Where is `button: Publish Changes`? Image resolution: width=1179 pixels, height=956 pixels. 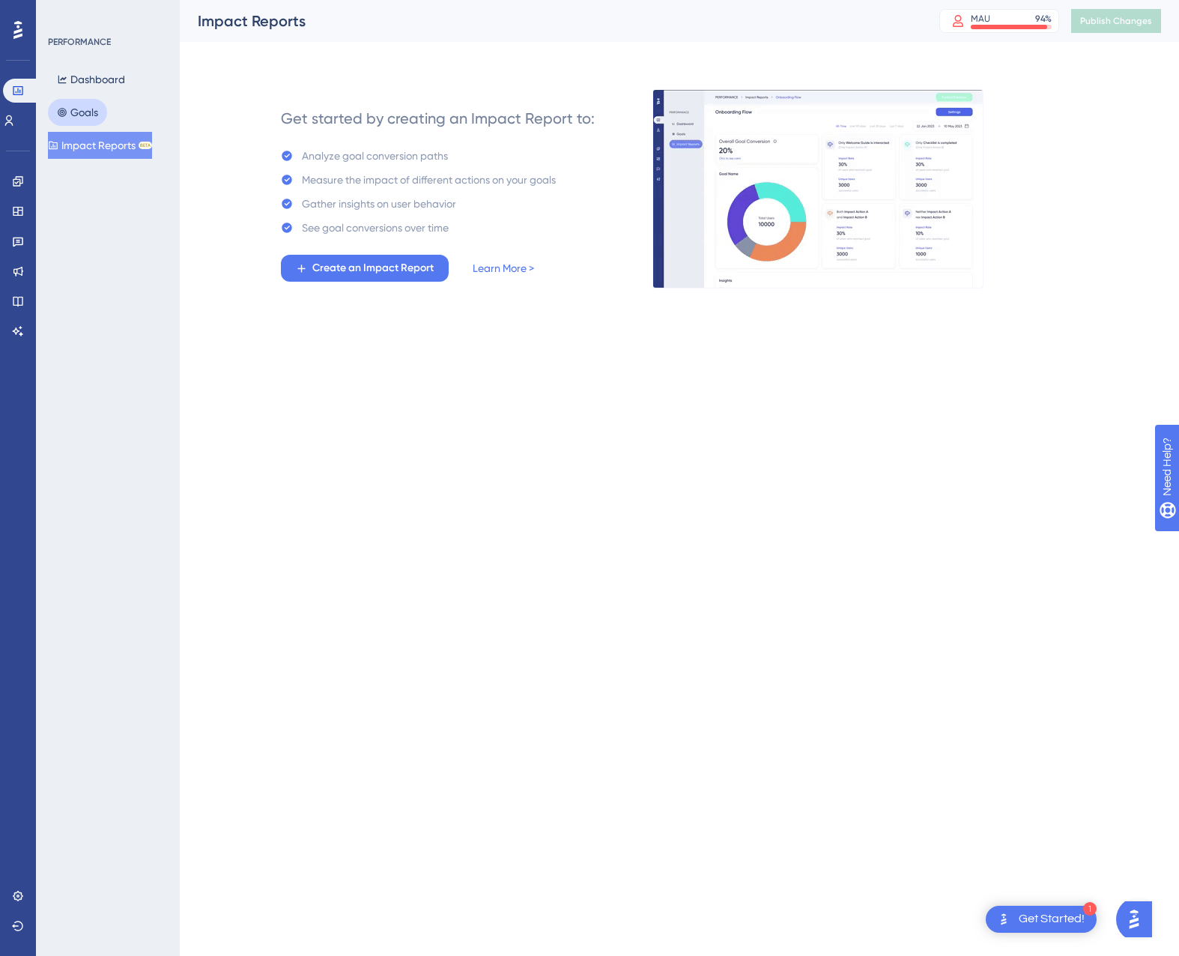 button: Publish Changes is located at coordinates (1116, 21).